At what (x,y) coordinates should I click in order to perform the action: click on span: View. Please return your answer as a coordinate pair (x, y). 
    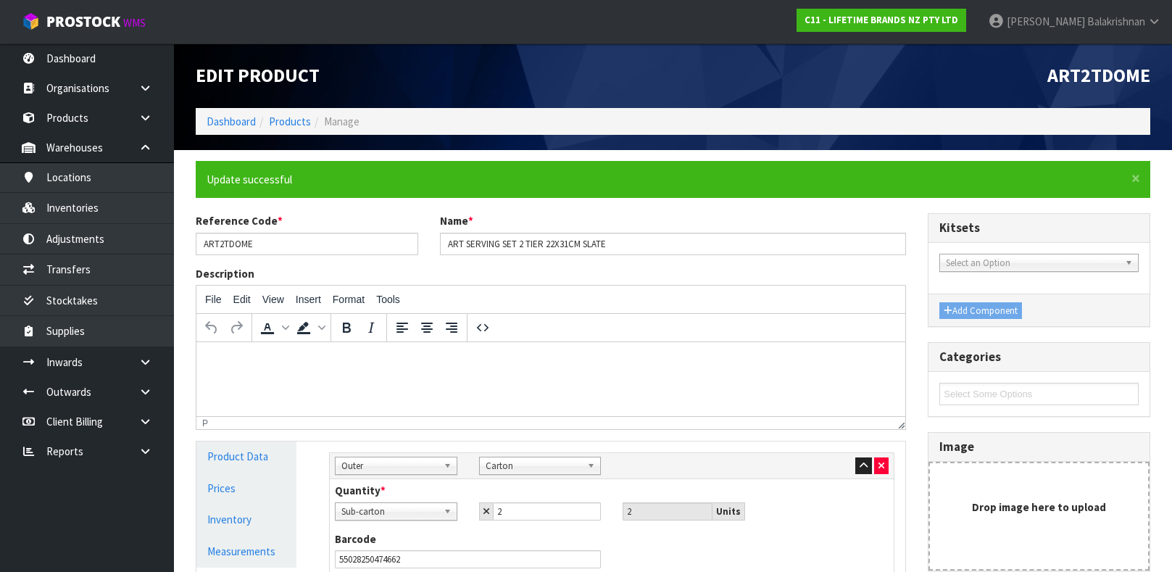
    Looking at the image, I should click on (273, 299).